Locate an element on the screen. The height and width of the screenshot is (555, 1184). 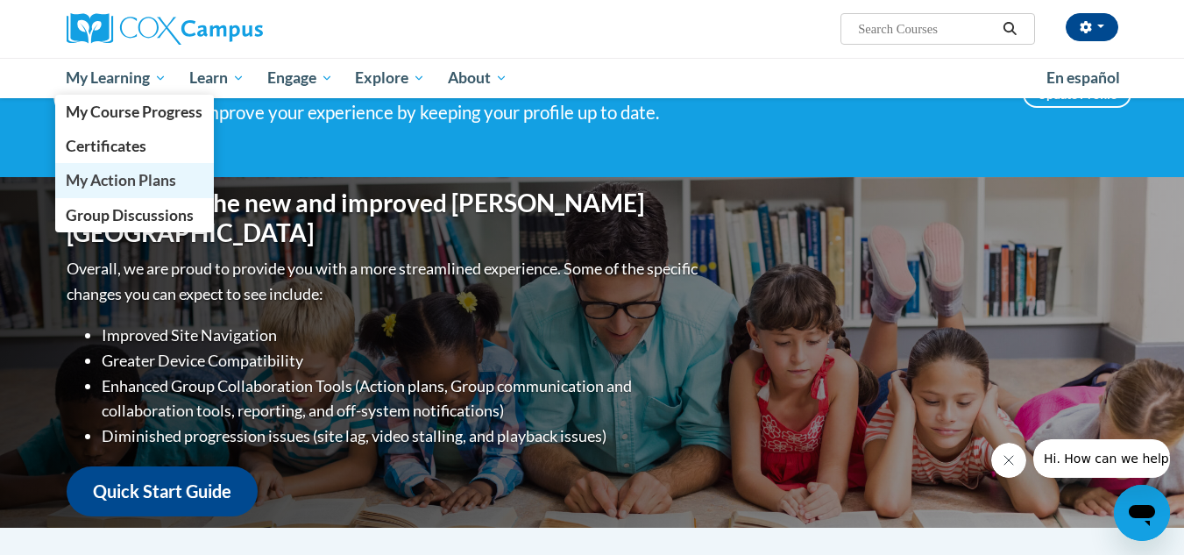
span: My Action Plans is located at coordinates (121, 180).